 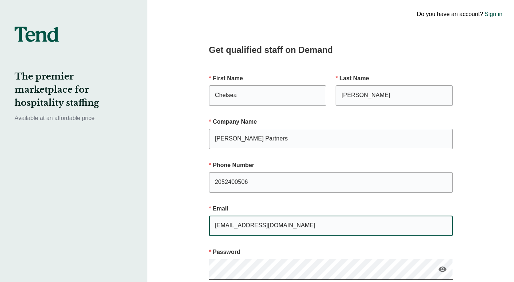 What do you see at coordinates (394, 78) in the screenshot?
I see `p: Last Name` at bounding box center [394, 78].